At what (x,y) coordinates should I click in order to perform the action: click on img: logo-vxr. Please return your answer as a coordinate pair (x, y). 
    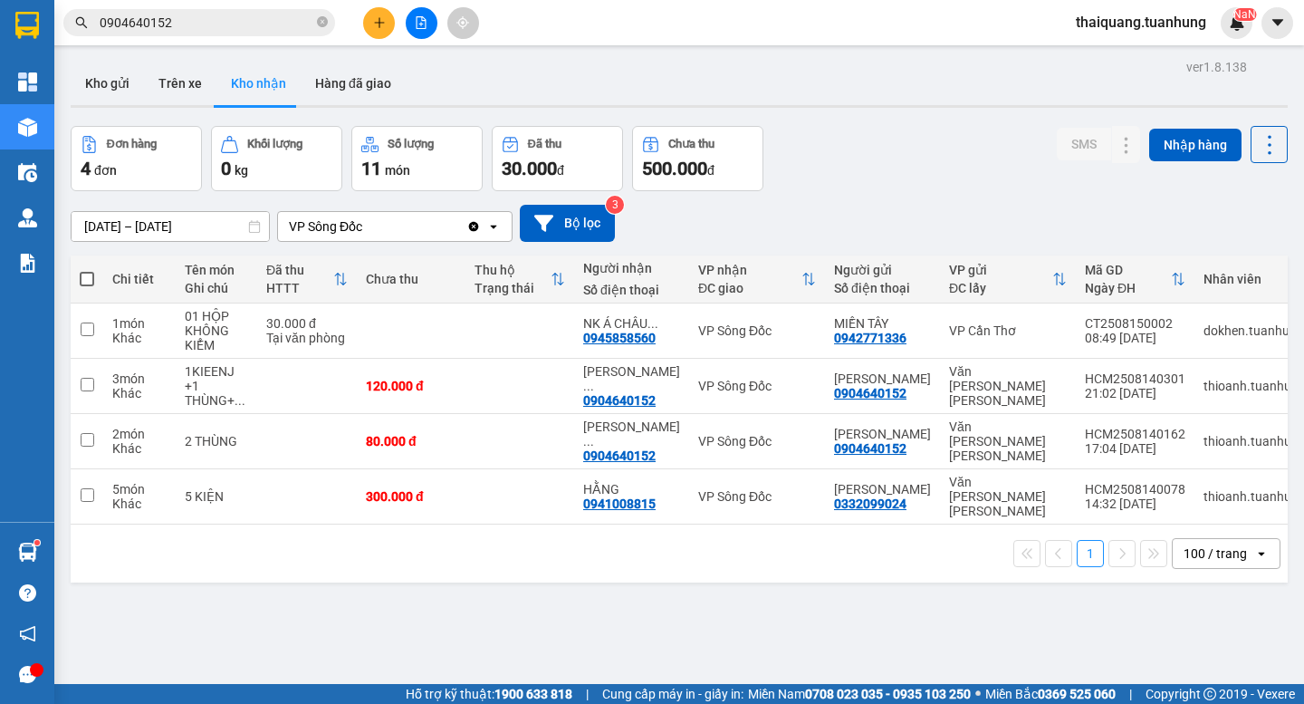
    Looking at the image, I should click on (27, 25).